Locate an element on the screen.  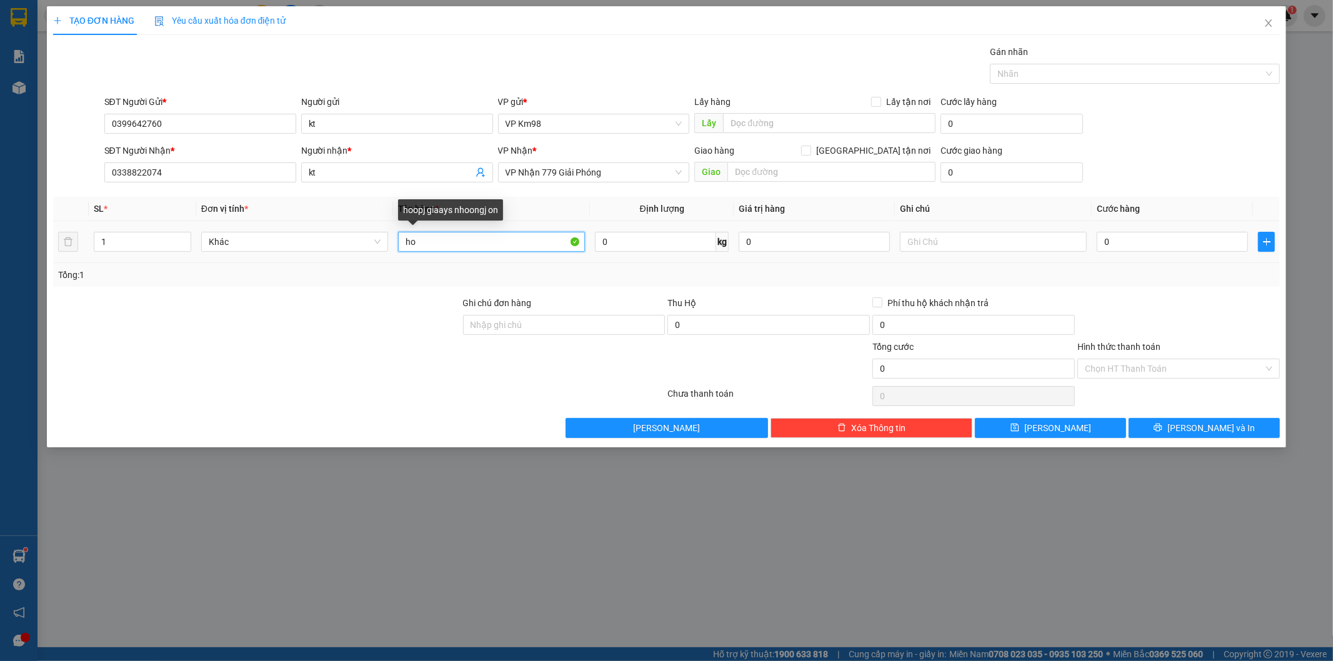
button: delete is located at coordinates (68, 242).